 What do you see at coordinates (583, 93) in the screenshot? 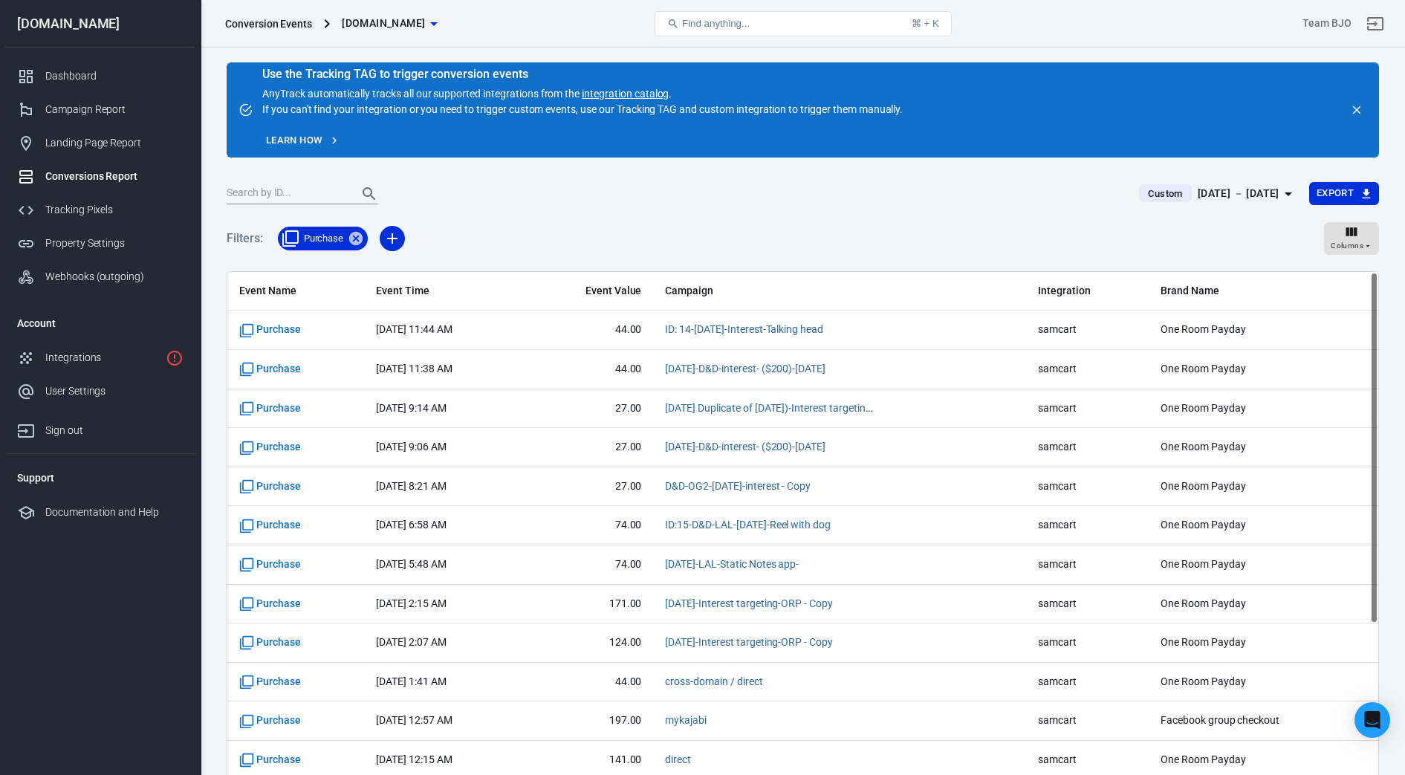
I see `div: AnyTrack automatically tracks all our supported integrations from the . If you can't find your in...` at bounding box center [583, 93].